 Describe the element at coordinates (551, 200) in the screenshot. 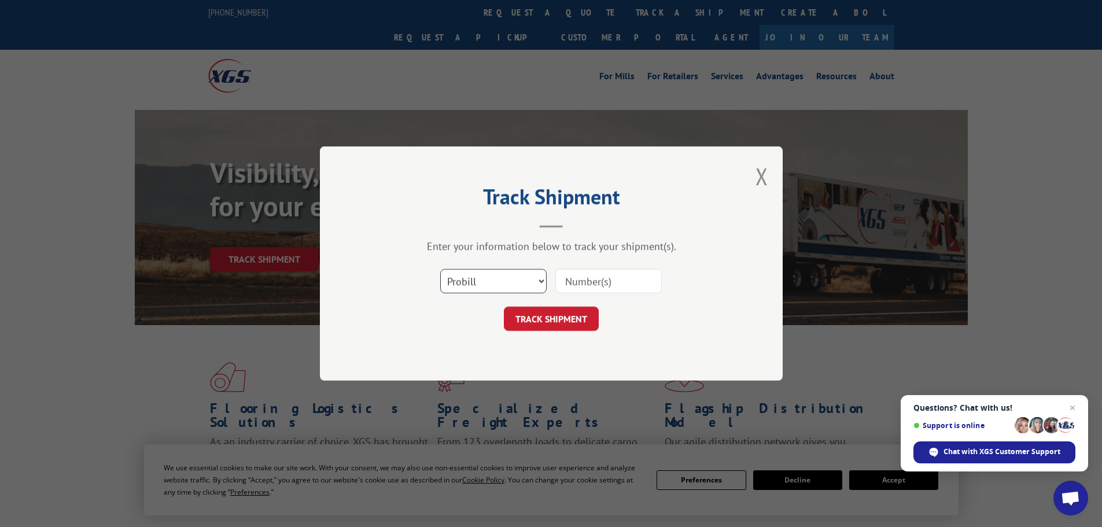

I see `h2: Track Shipment` at that location.